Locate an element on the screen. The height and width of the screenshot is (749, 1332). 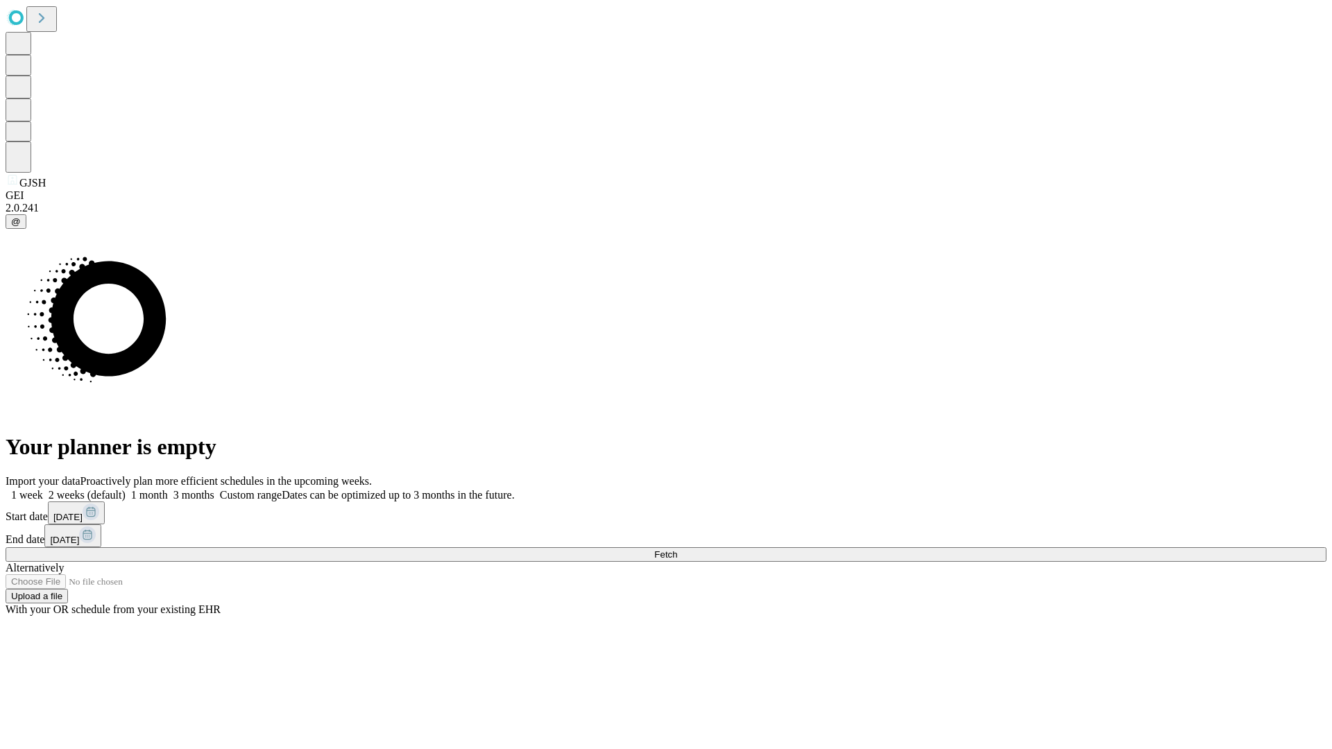
span: 1 week is located at coordinates (27, 495).